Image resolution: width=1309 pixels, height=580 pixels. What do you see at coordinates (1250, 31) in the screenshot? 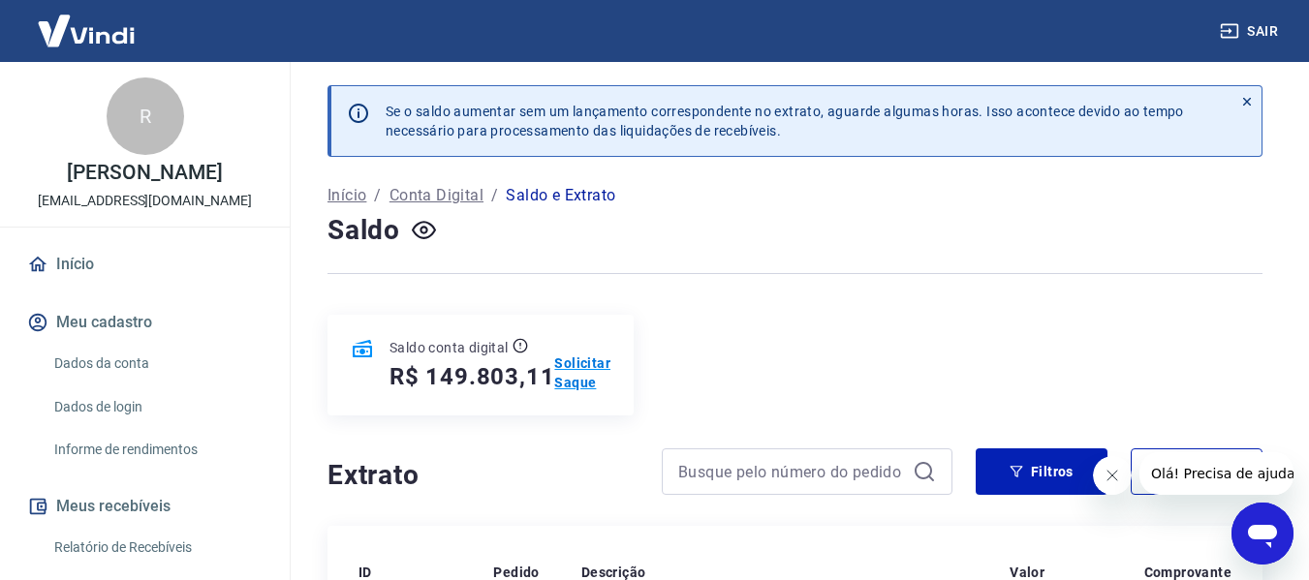
I see `button: Sair` at bounding box center [1250, 31].